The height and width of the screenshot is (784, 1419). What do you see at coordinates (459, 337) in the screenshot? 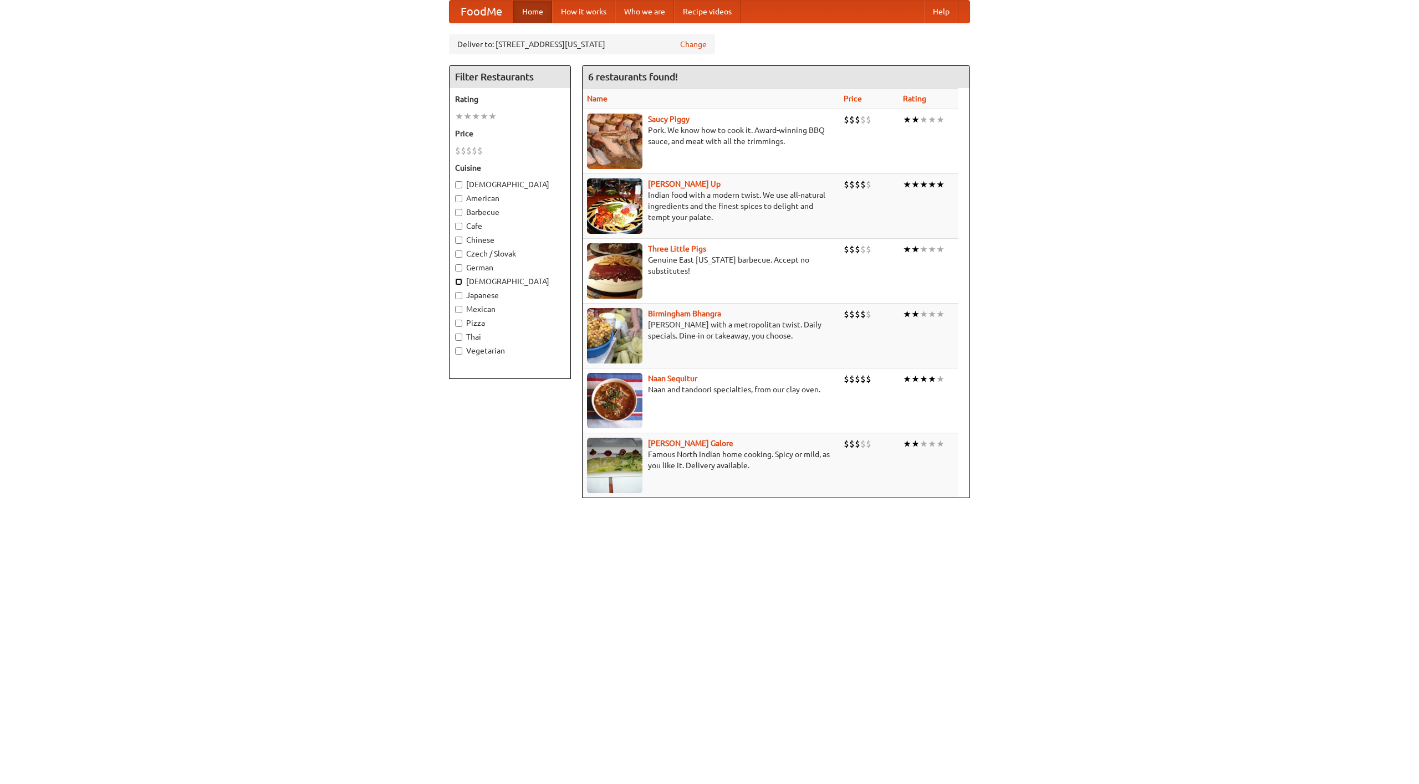
I see `input: Thai` at bounding box center [459, 337].